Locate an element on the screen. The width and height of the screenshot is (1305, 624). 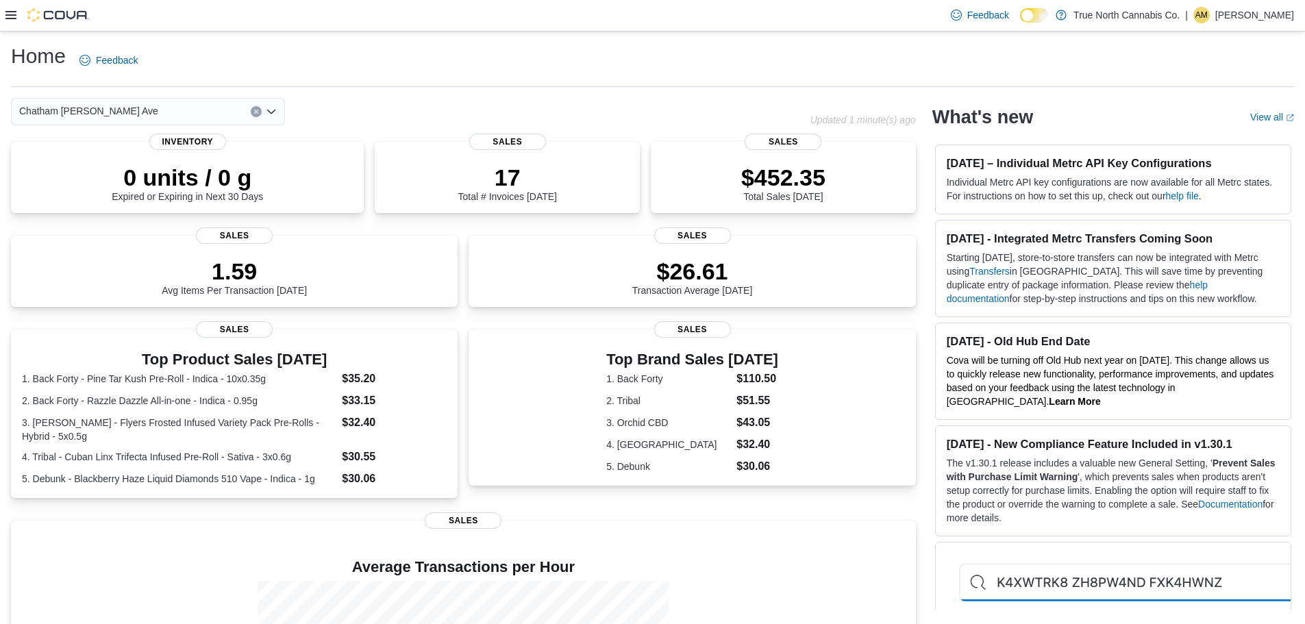
a: View allExternal link is located at coordinates (1272, 117).